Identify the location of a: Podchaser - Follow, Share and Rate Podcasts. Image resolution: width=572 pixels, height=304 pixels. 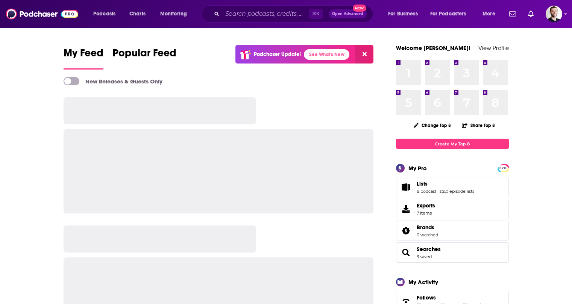
(42, 14).